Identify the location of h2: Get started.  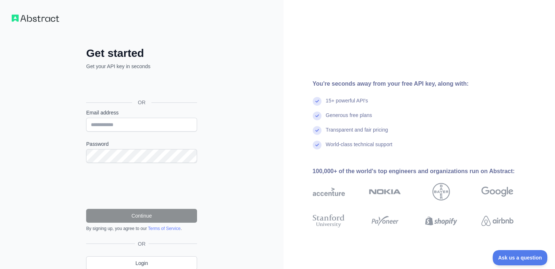
(142, 53).